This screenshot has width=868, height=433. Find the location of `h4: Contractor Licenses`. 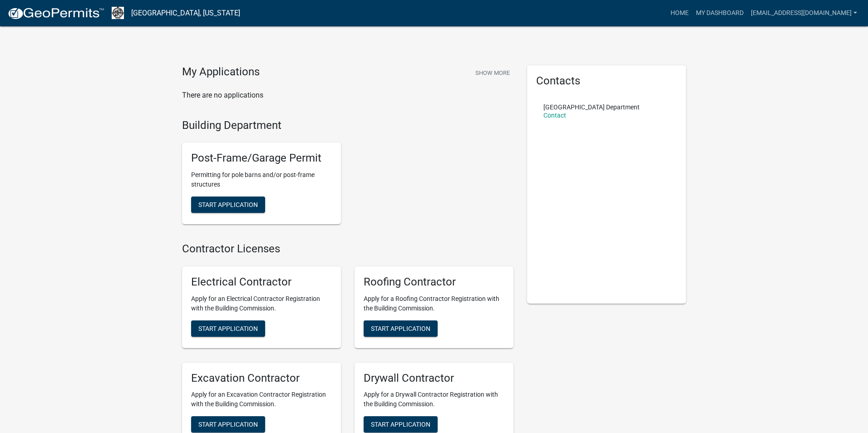

h4: Contractor Licenses is located at coordinates (348, 249).